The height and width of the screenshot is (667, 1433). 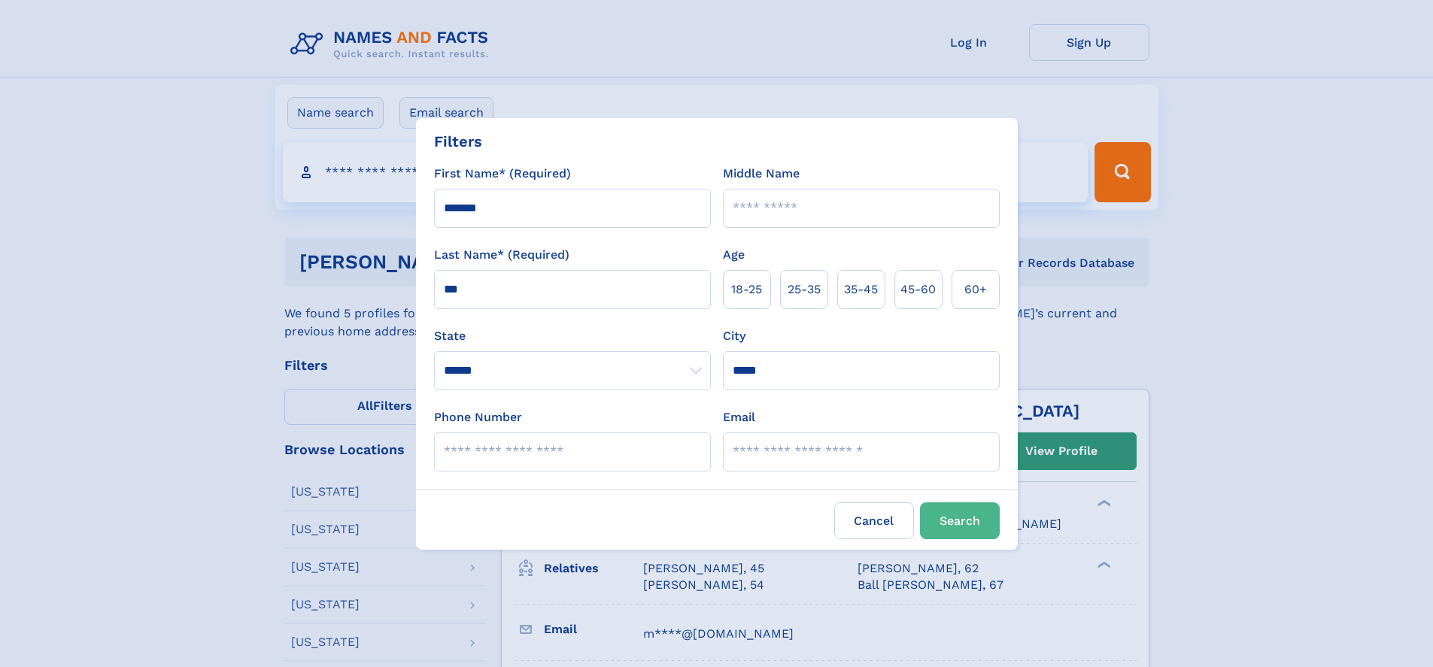 I want to click on button: Search, so click(x=960, y=520).